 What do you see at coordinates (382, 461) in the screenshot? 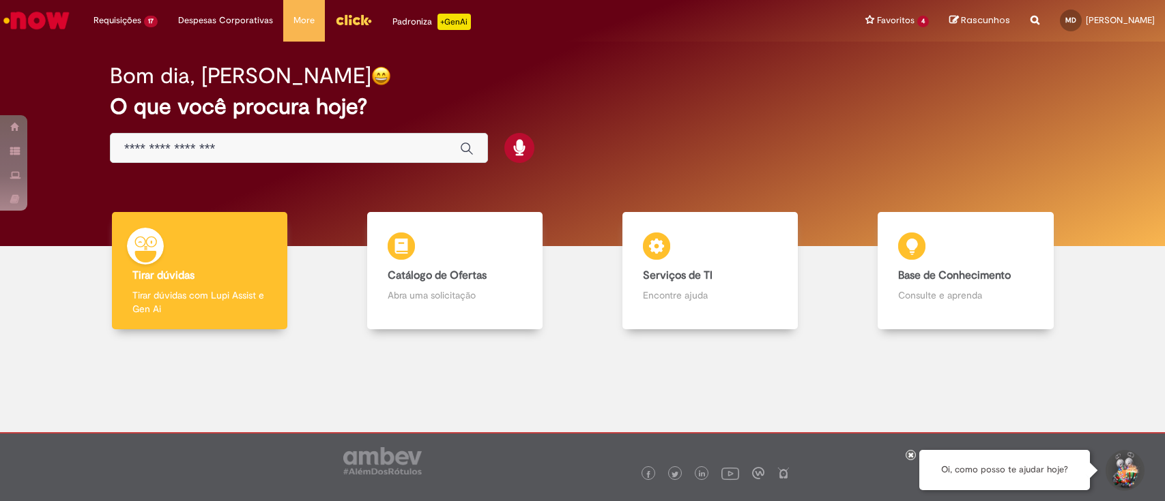
I see `img: logo_footer_ambev_rotulo_gray.png` at bounding box center [382, 461].